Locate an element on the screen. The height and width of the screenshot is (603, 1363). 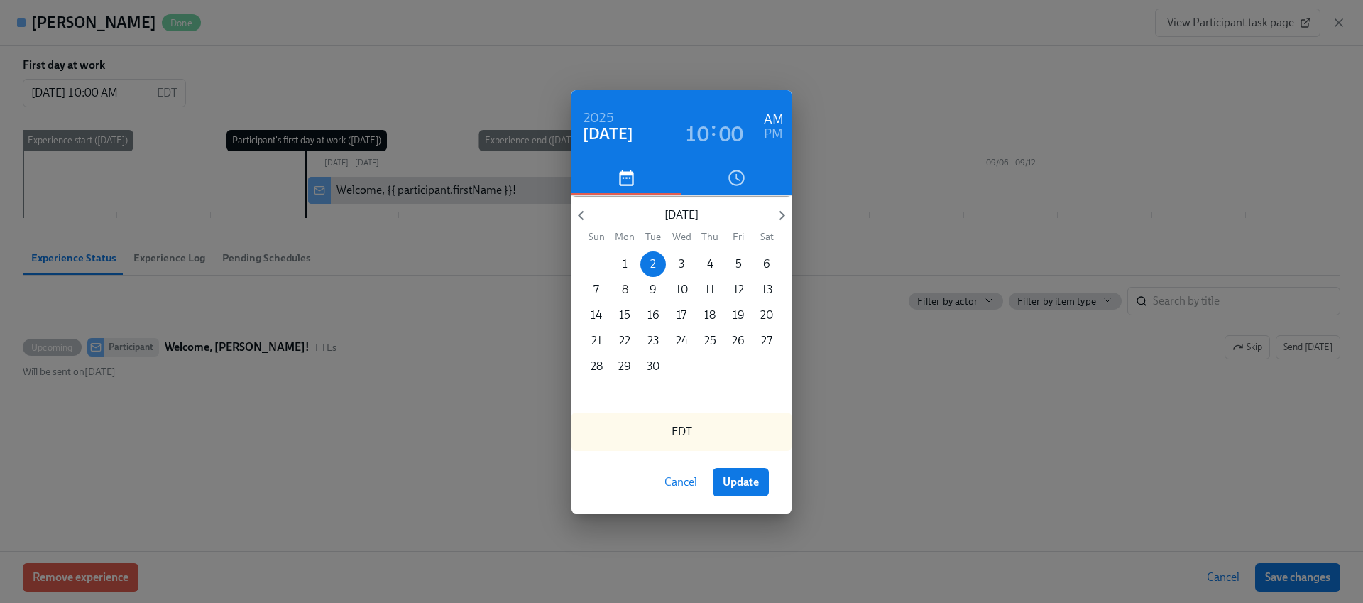
button: PM is located at coordinates (774, 134).